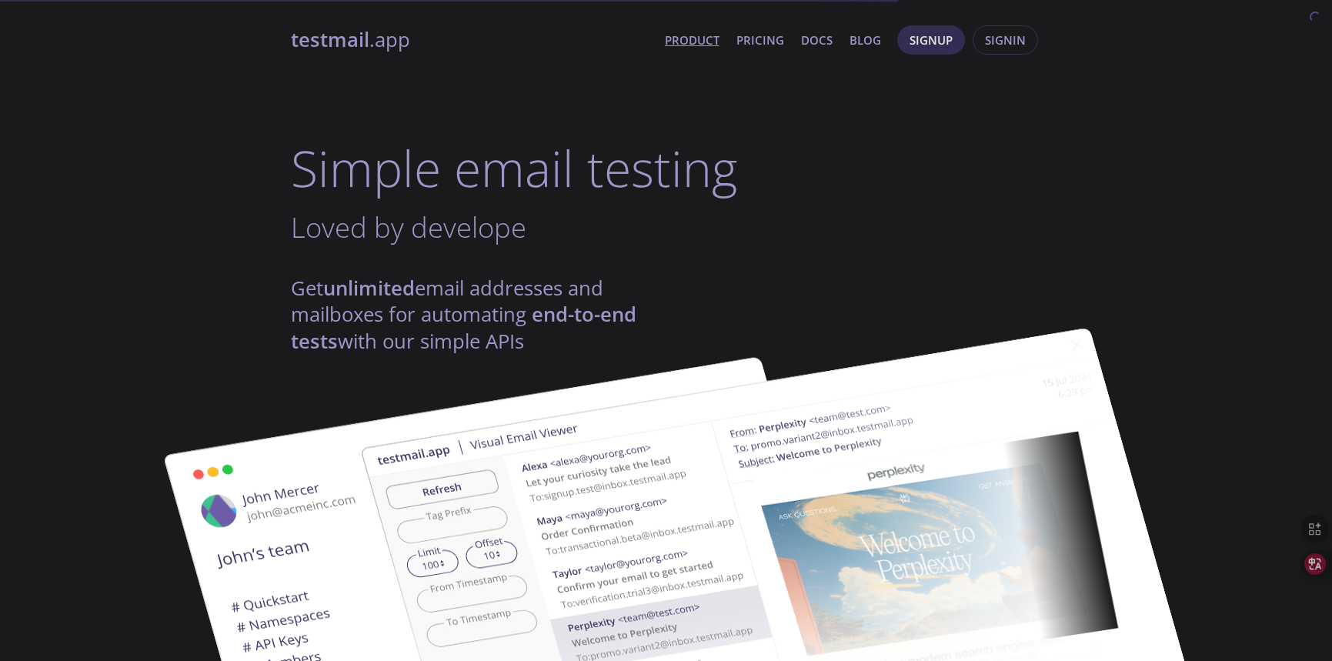  I want to click on strong: end-to-end tests, so click(463, 327).